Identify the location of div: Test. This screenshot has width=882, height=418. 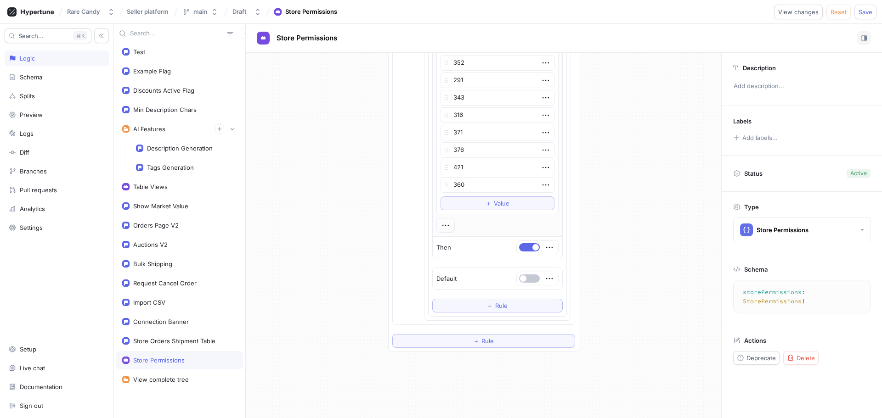
(139, 52).